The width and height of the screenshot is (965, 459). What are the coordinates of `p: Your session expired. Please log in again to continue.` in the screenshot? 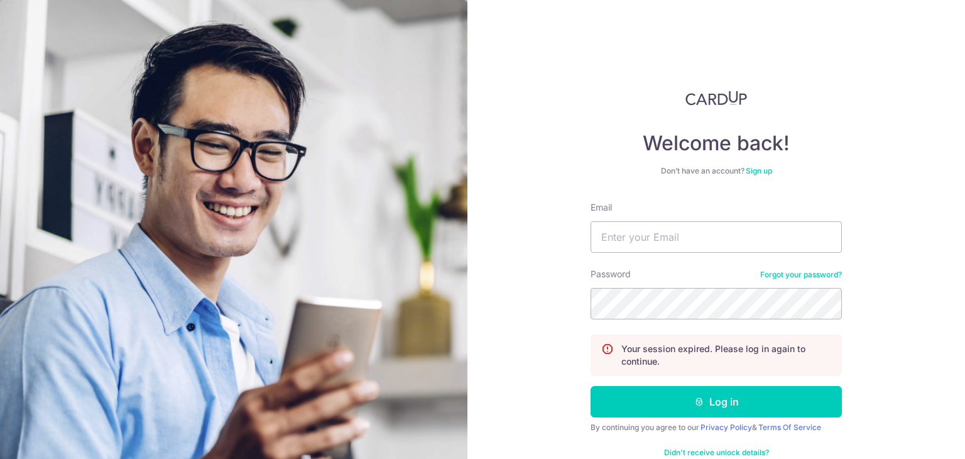 It's located at (726, 355).